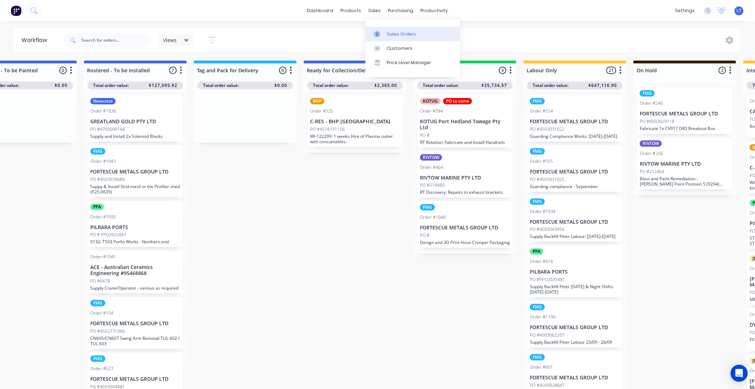 The width and height of the screenshot is (755, 389). Describe the element at coordinates (651, 103) in the screenshot. I see `div: Order #240` at that location.